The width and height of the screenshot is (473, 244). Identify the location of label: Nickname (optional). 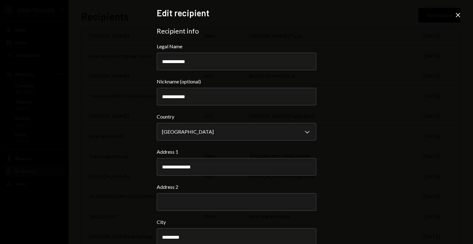
(237, 81).